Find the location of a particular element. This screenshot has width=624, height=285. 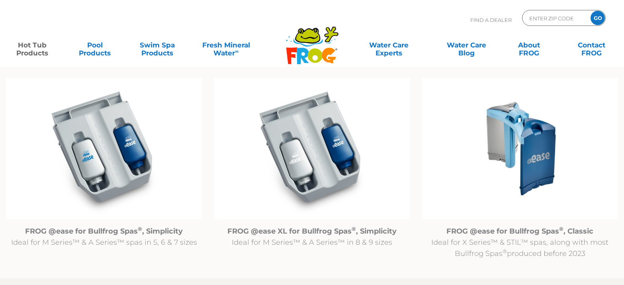

strong: FROG @ease for Bullfrog Spas , Classic is located at coordinates (520, 231).